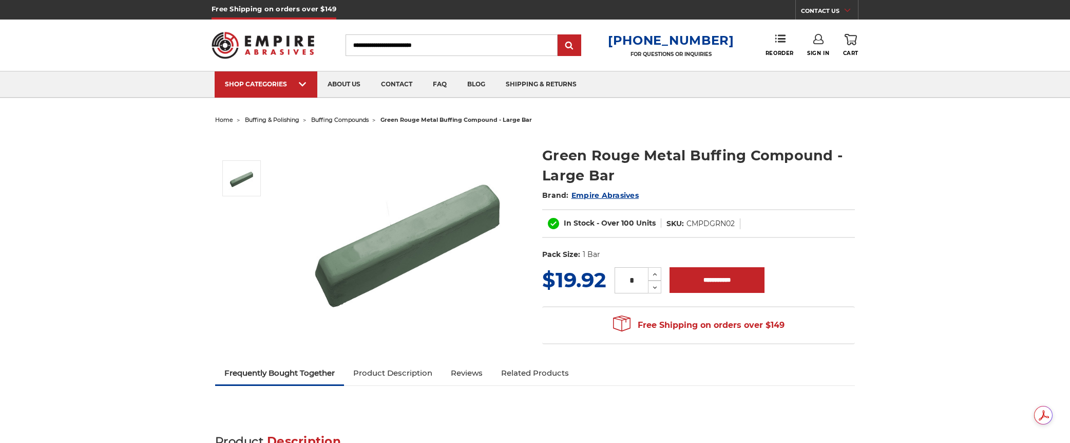  Describe the element at coordinates (224, 120) in the screenshot. I see `span: home` at that location.